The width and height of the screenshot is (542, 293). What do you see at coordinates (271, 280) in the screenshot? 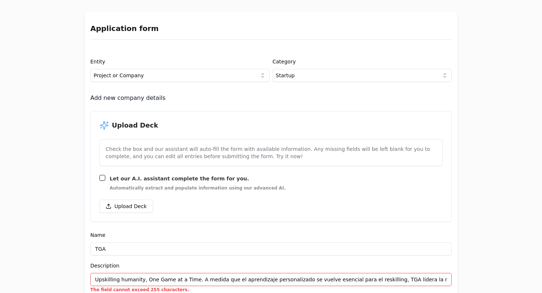
I see `input: Enter the description` at bounding box center [271, 280].